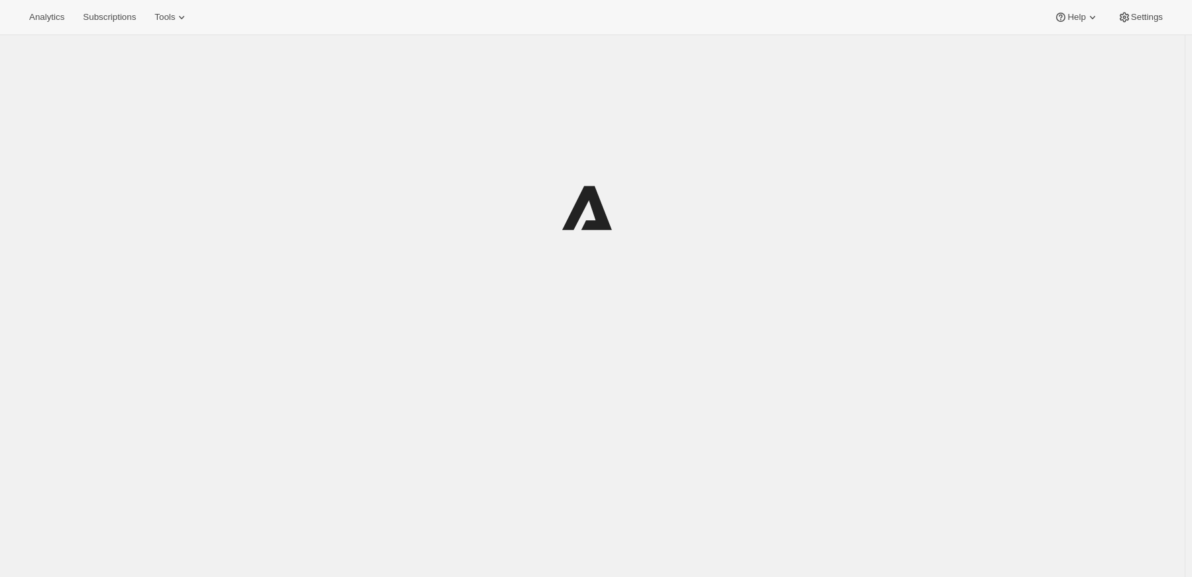 Image resolution: width=1192 pixels, height=577 pixels. I want to click on span: Analytics, so click(46, 17).